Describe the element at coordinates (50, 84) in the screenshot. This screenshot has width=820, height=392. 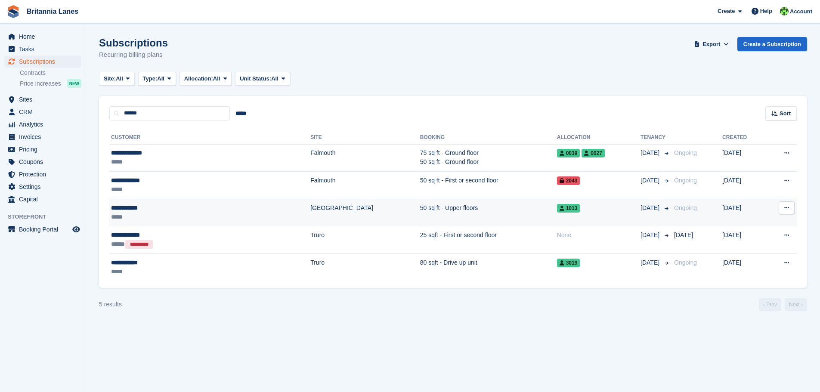
I see `a: Price increases NEW` at that location.